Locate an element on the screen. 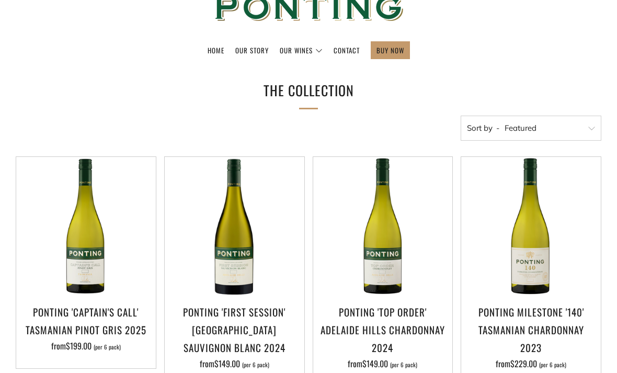 The width and height of the screenshot is (617, 373). a: Ponting 'Top Order' Adelaide Hills Chardonnay 2024 from$149.00 (per 6 pack) is located at coordinates (383, 335).